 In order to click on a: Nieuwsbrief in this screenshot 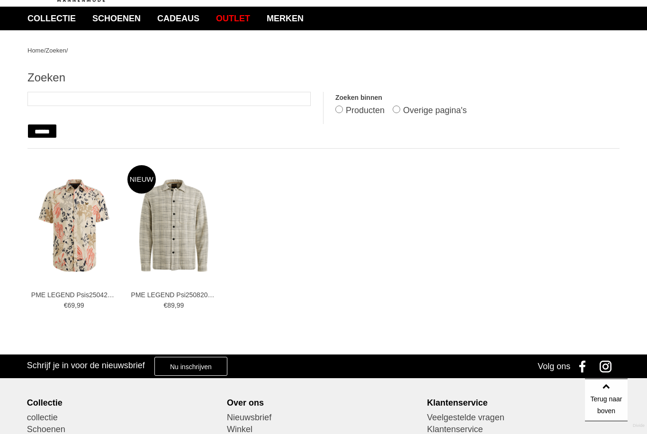, I will do `click(323, 418)`.